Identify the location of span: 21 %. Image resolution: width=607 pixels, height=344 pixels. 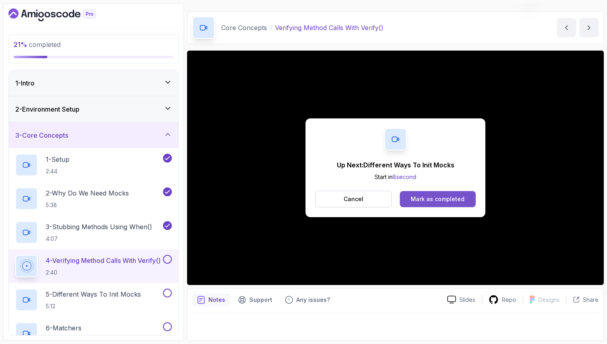
(20, 45).